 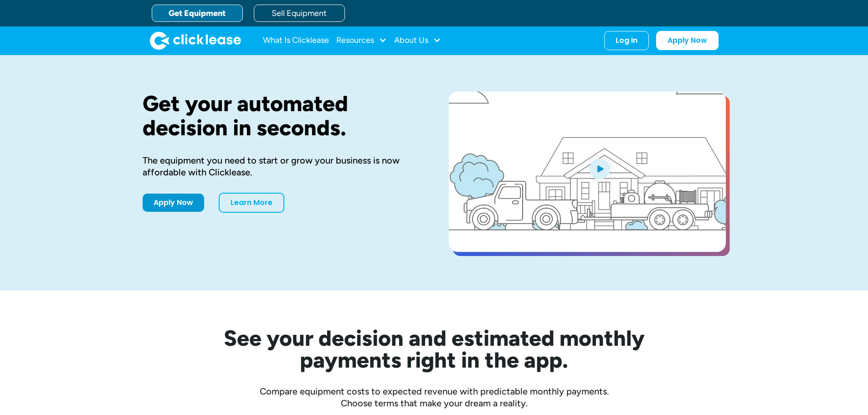 What do you see at coordinates (434, 397) in the screenshot?
I see `div: Compare equipment costs to expected revenue with predictable monthly payments. Choose terms that ...` at bounding box center [434, 397].